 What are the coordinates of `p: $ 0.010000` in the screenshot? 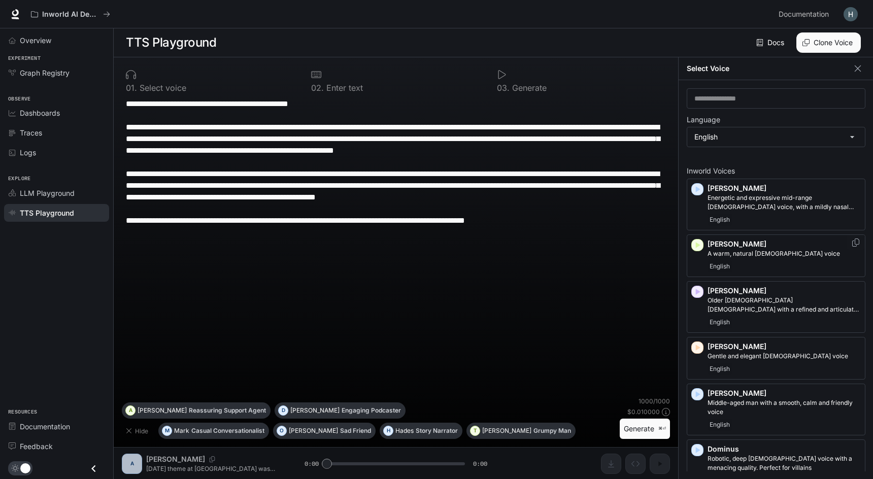 It's located at (643, 411).